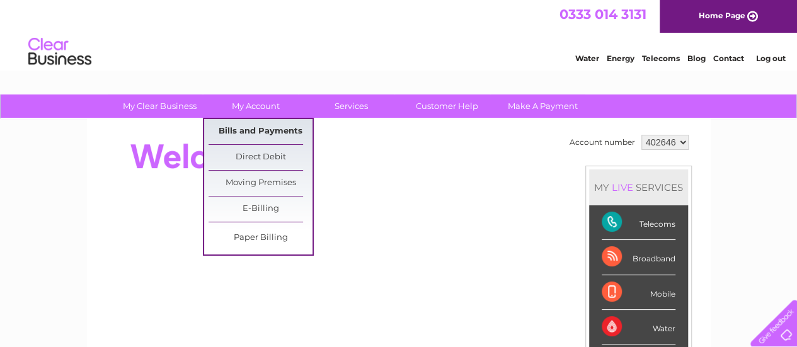  I want to click on a: Customer Help, so click(447, 106).